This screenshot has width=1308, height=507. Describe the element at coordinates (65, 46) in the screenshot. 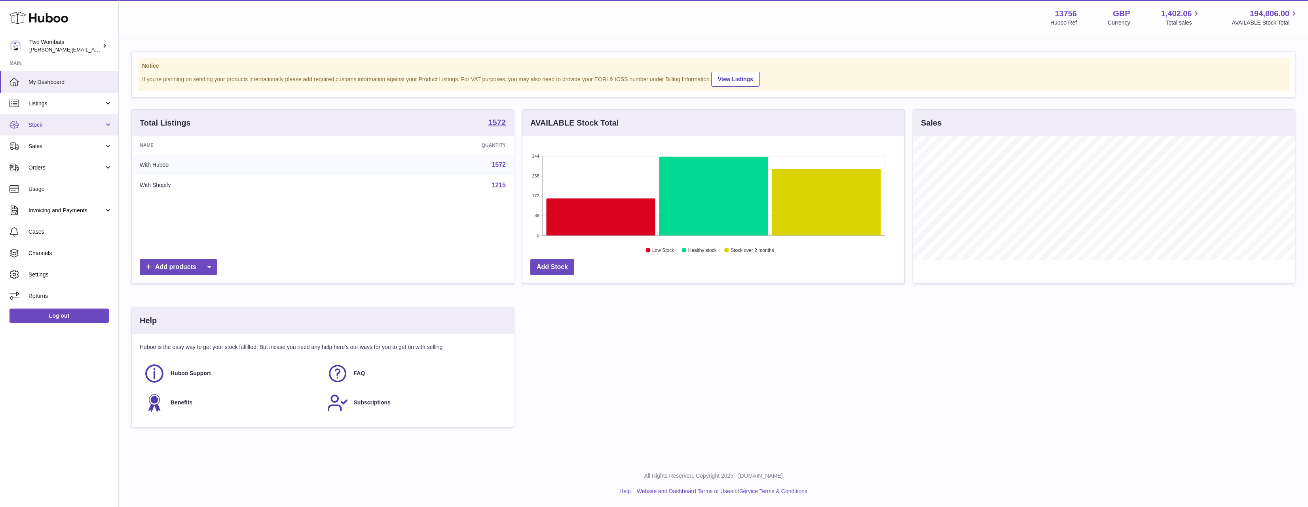

I see `div: Two Wombats` at that location.